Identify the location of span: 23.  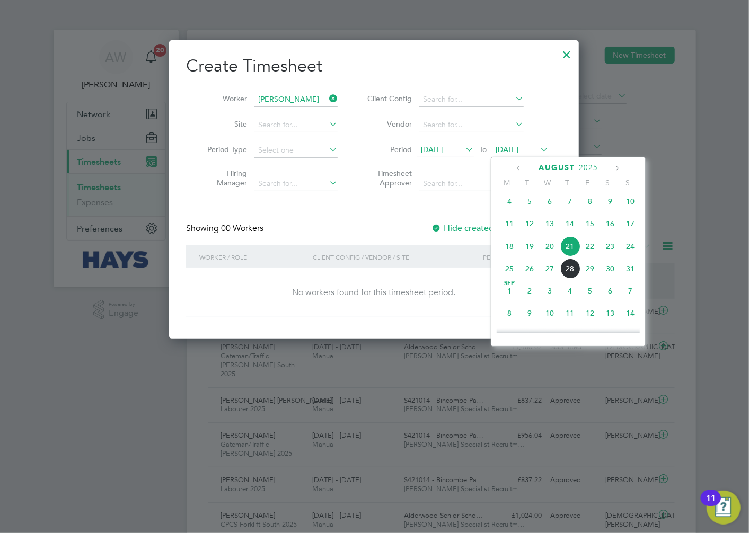
(610, 246).